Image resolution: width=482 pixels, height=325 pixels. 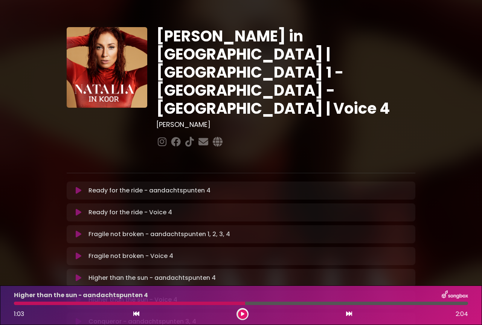 I want to click on span: 1:03, so click(x=19, y=314).